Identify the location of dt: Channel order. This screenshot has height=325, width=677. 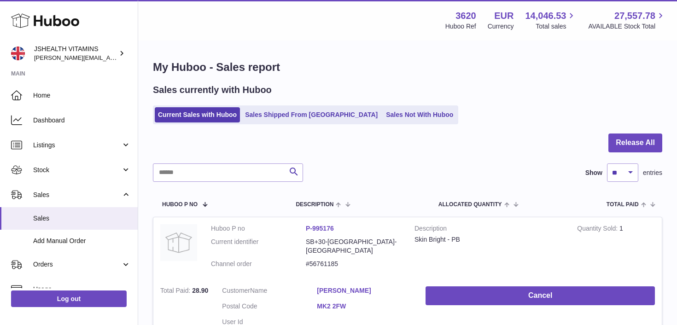
(258, 264).